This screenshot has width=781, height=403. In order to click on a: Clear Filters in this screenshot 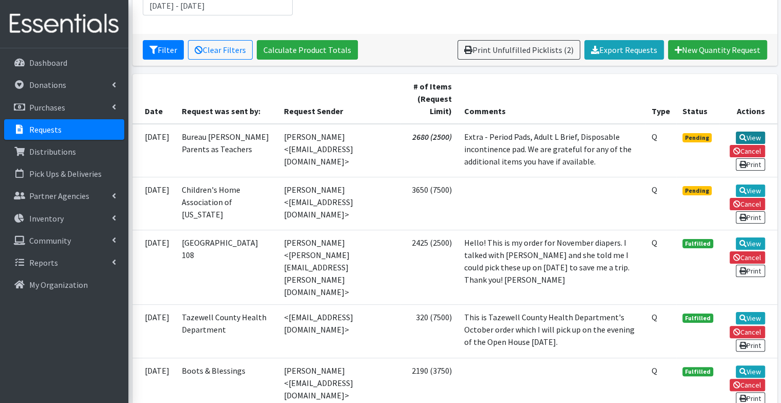, I will do `click(220, 50)`.